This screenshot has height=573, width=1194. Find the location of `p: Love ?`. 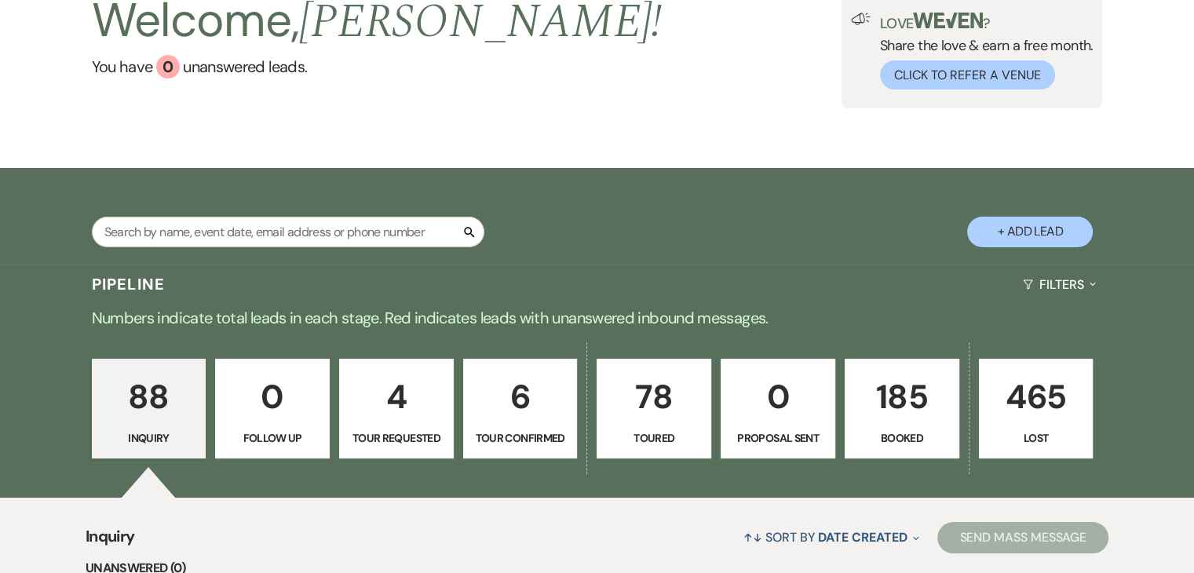

p: Love ? is located at coordinates (986, 21).